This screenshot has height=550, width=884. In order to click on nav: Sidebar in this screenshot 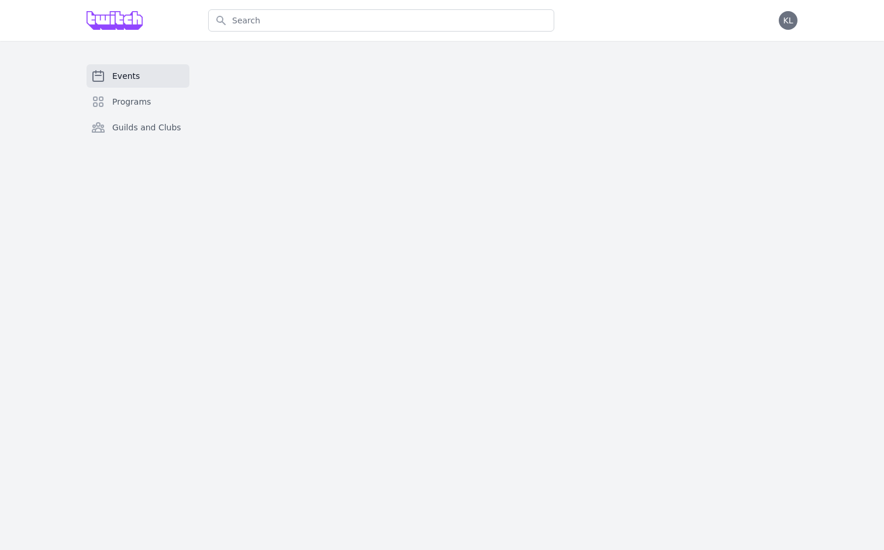, I will do `click(138, 111)`.